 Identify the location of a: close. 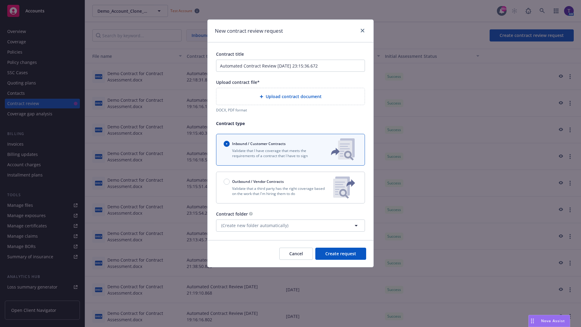
(362, 31).